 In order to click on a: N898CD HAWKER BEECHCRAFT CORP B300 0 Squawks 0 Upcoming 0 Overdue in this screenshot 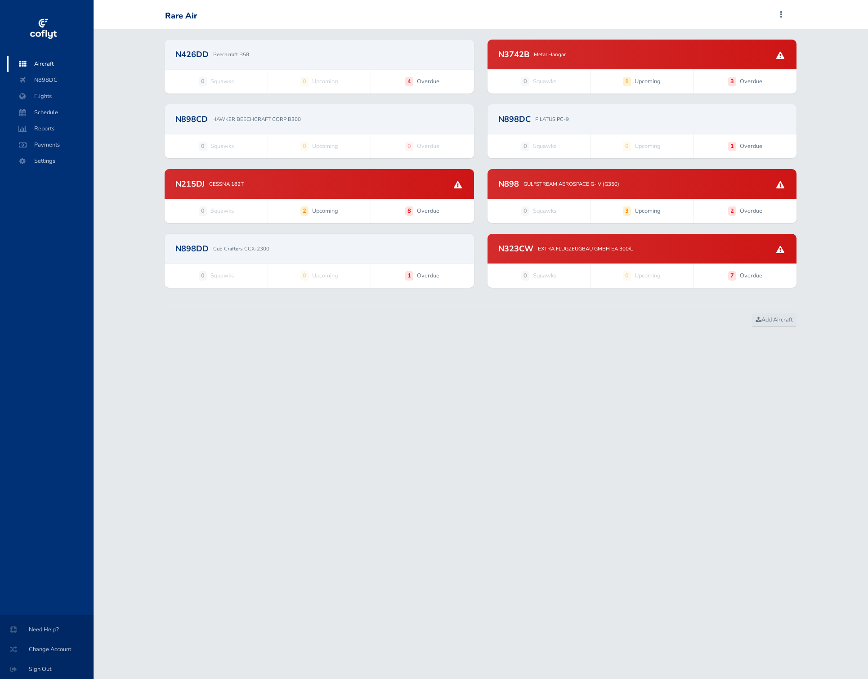, I will do `click(319, 131)`.